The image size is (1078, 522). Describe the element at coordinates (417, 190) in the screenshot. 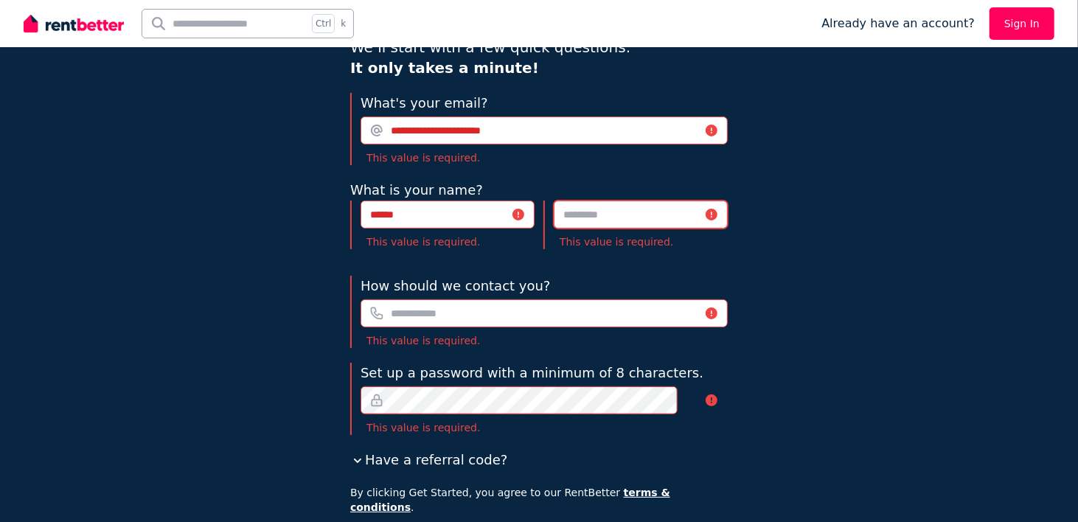

I see `label: What is your name?` at that location.